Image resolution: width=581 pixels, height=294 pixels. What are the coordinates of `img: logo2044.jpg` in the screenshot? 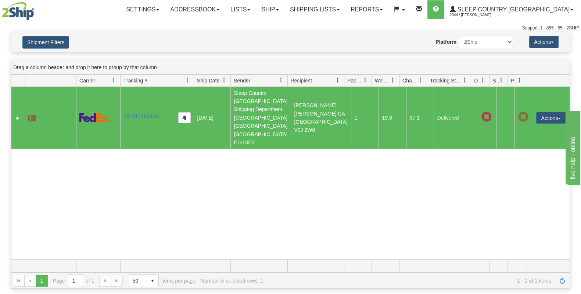 It's located at (18, 11).